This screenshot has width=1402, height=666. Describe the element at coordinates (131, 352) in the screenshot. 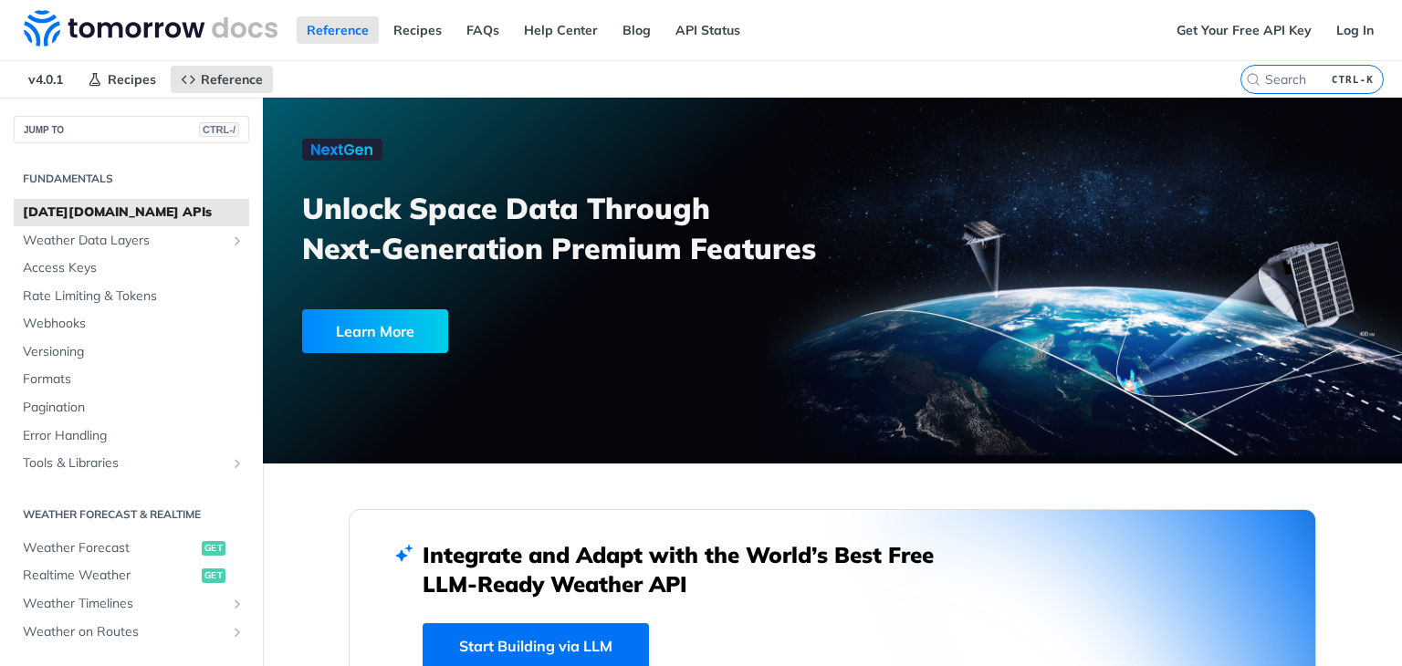

I see `a: Versioning` at that location.